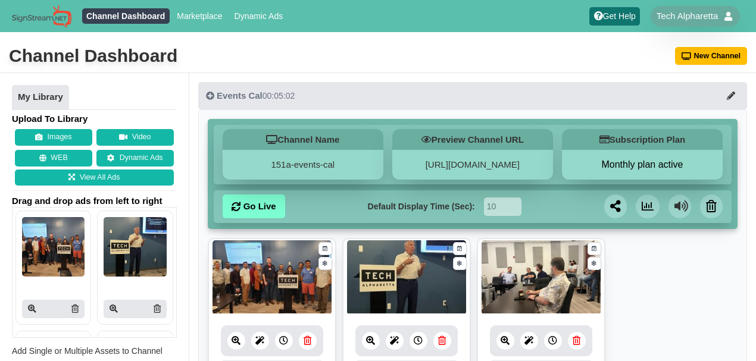  What do you see at coordinates (94, 119) in the screenshot?
I see `h4: Upload To Library` at bounding box center [94, 119].